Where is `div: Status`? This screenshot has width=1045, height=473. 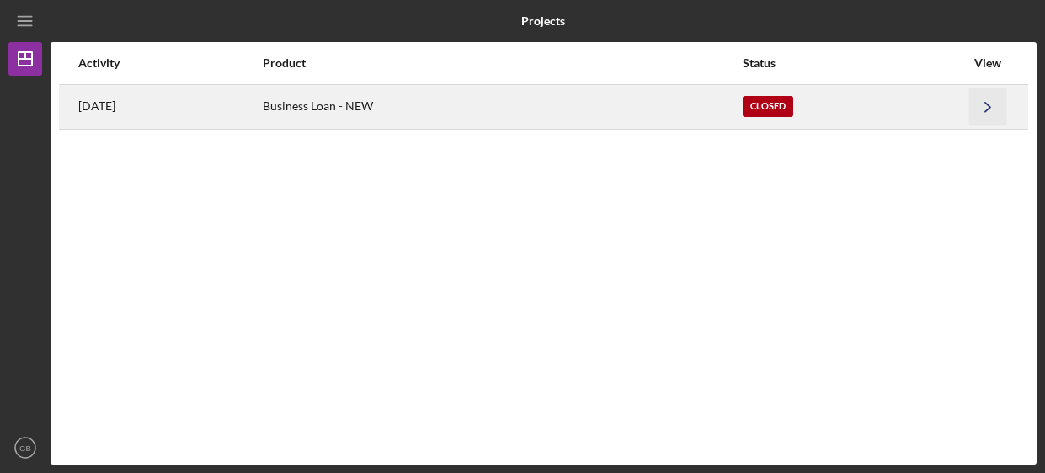 div: Status is located at coordinates (854, 63).